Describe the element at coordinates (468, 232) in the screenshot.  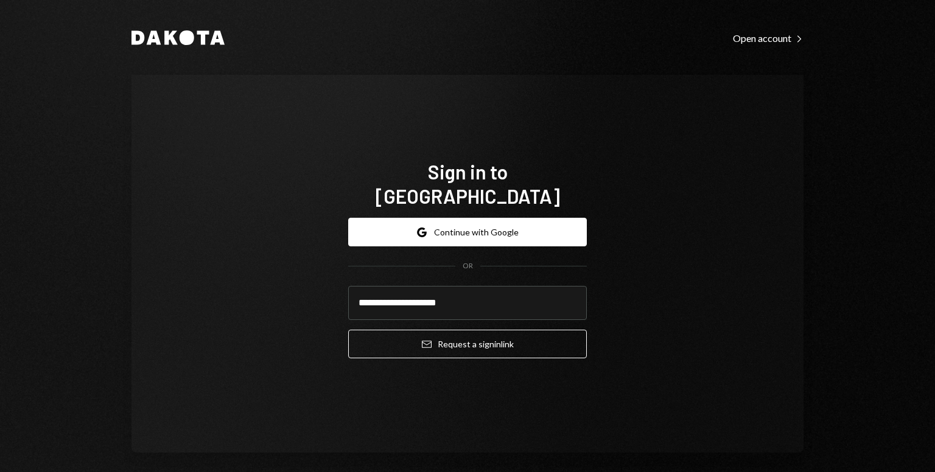
I see `button: Continue with Google` at that location.